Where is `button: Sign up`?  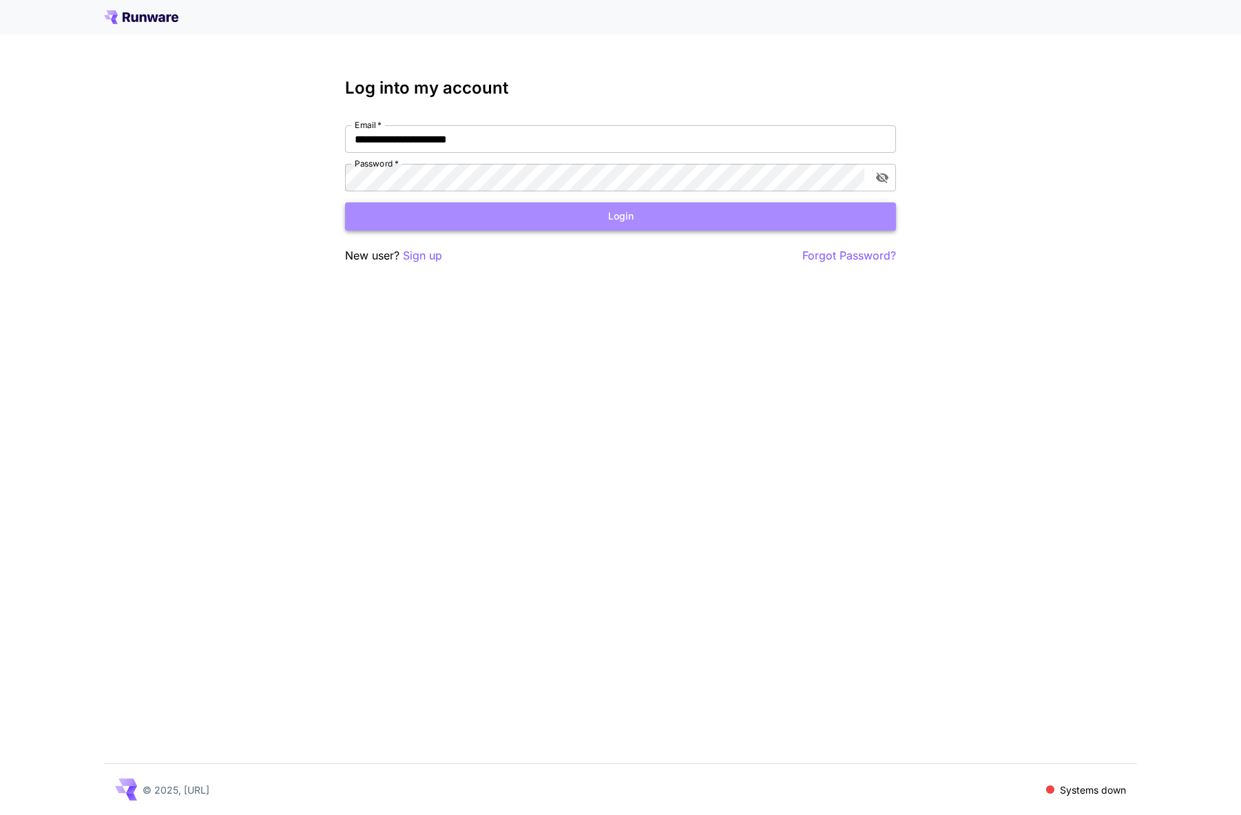 button: Sign up is located at coordinates (422, 255).